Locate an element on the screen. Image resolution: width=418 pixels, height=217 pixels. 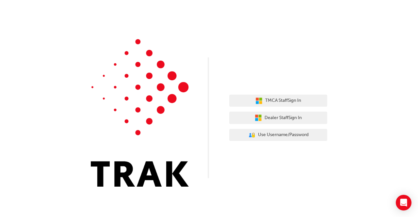
button: TMCA StaffSign In is located at coordinates (279, 101).